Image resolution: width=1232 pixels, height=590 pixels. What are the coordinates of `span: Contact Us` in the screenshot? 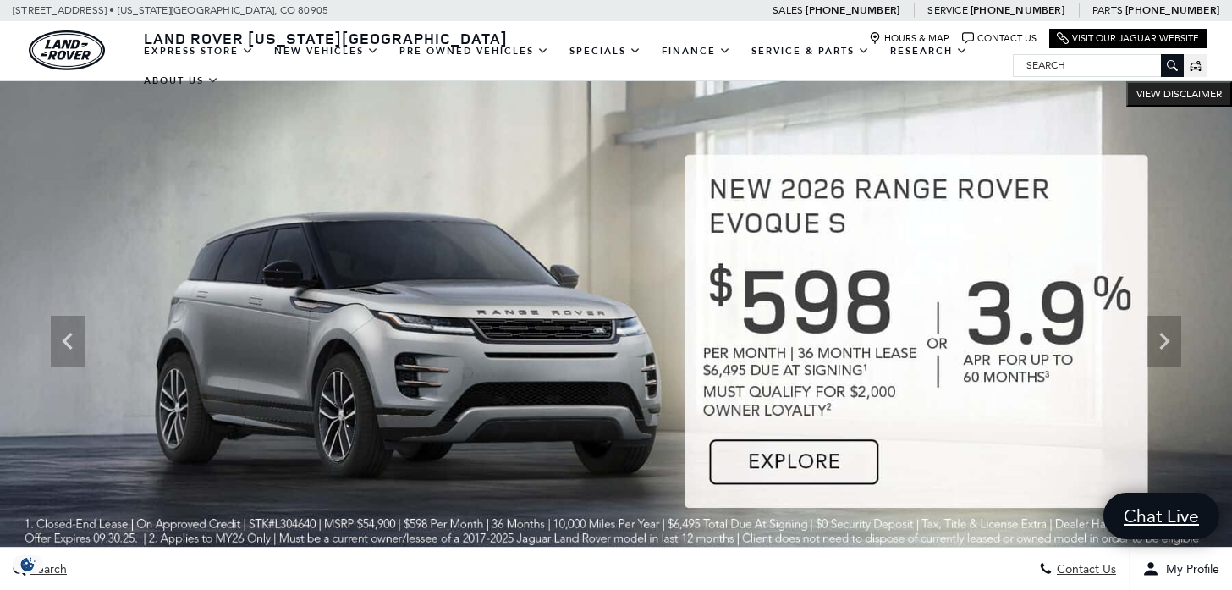 It's located at (1084, 569).